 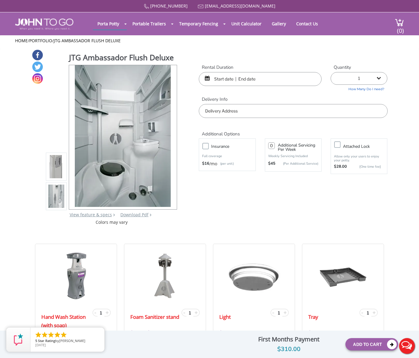 I want to click on p: Weekly Servicing Included, so click(x=293, y=156).